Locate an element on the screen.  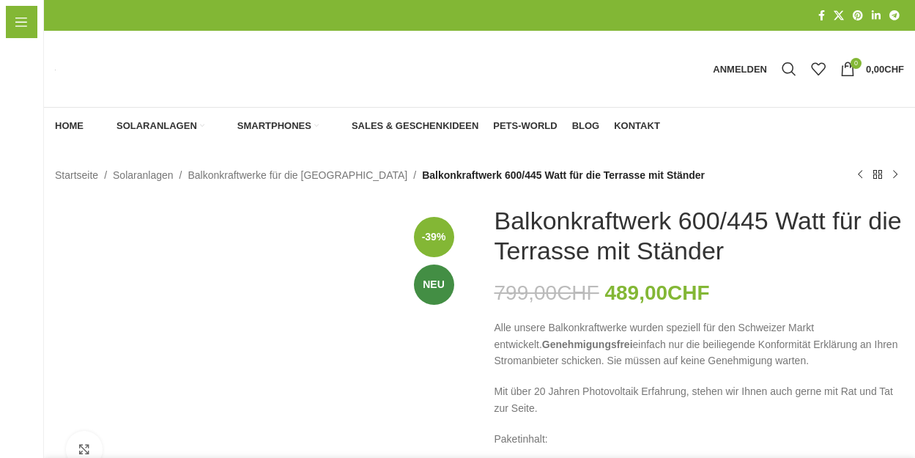
span: Neu is located at coordinates (434, 284).